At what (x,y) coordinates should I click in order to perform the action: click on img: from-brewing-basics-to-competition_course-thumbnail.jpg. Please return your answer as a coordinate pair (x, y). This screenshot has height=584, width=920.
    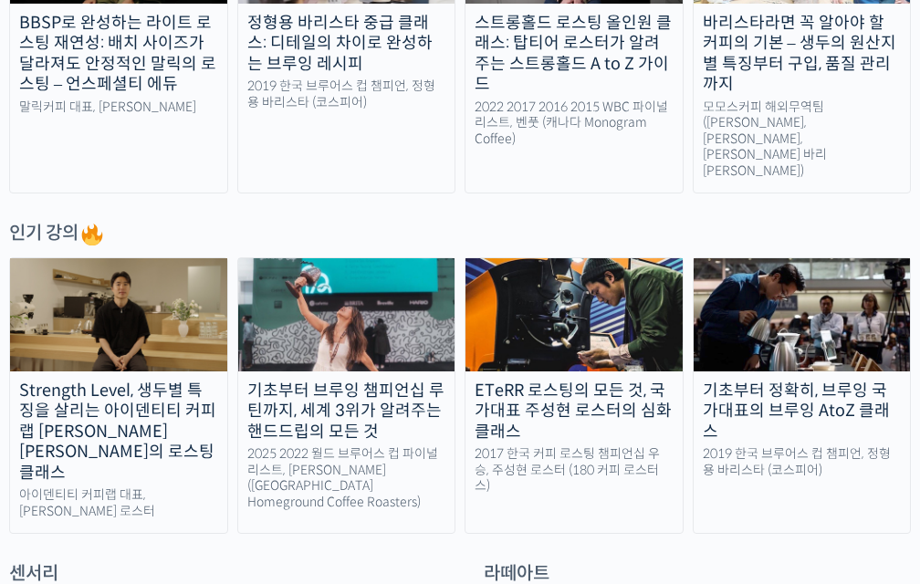
    Looking at the image, I should click on (347, 315).